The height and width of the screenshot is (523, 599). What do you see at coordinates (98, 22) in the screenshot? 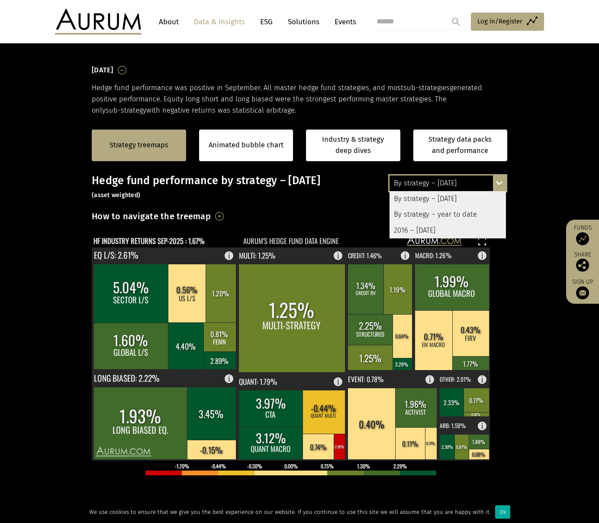
I see `img: Aurum` at bounding box center [98, 22].